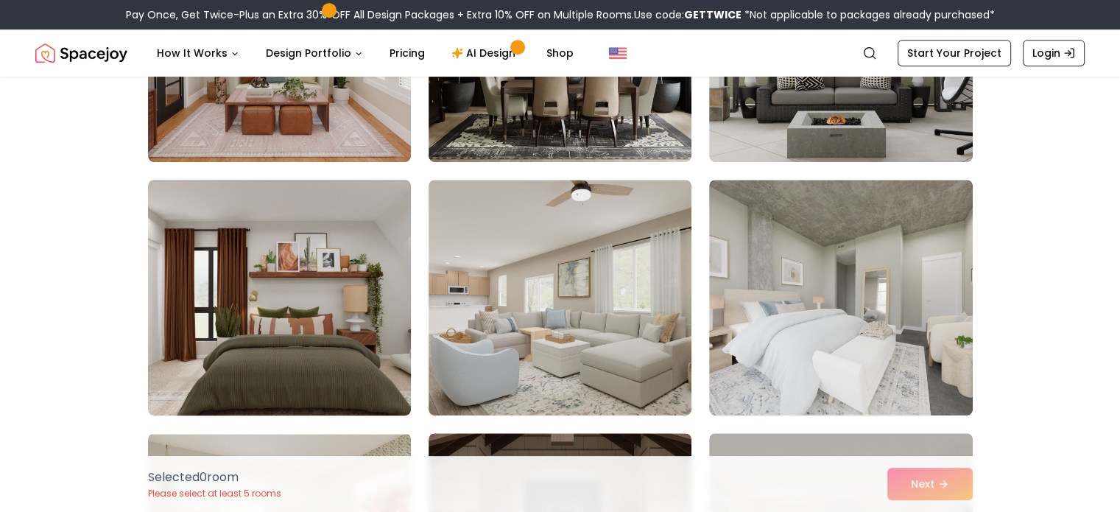  Describe the element at coordinates (81, 53) in the screenshot. I see `img: Spacejoy Logo` at that location.